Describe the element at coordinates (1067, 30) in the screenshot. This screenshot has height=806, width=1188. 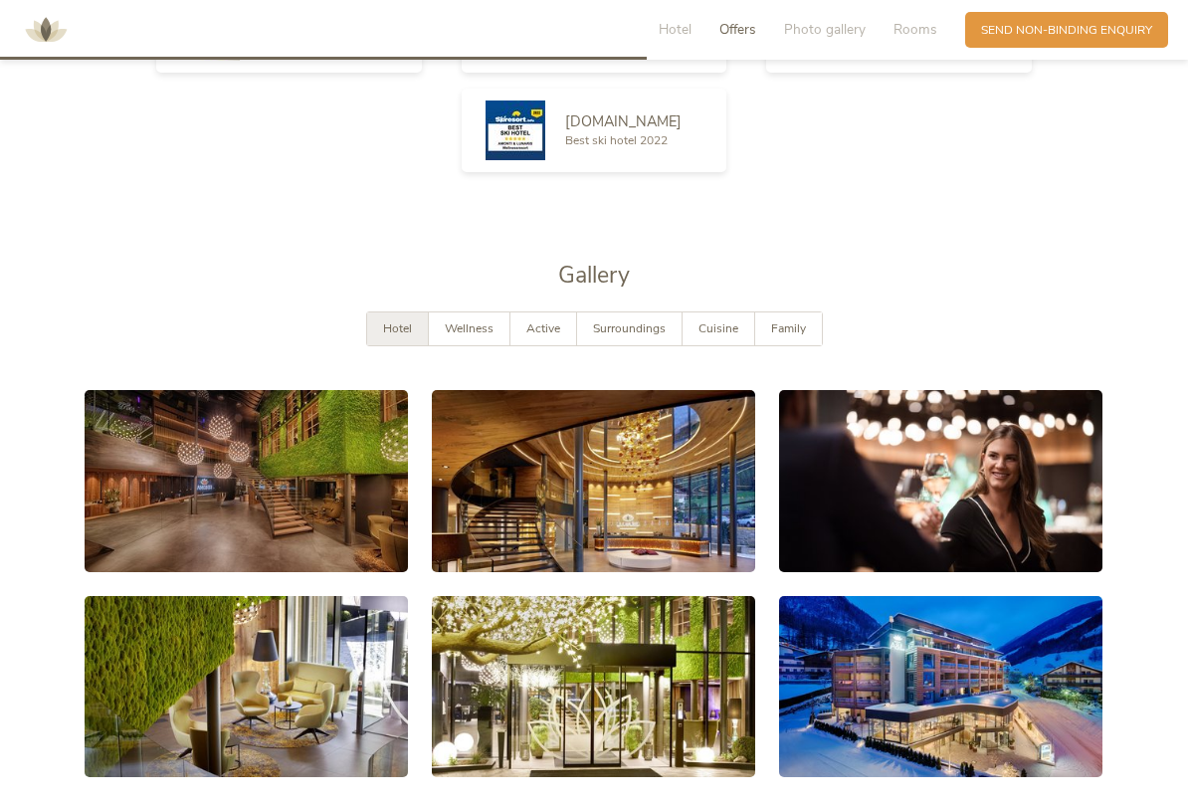
I see `span: Send non-binding enquiry` at that location.